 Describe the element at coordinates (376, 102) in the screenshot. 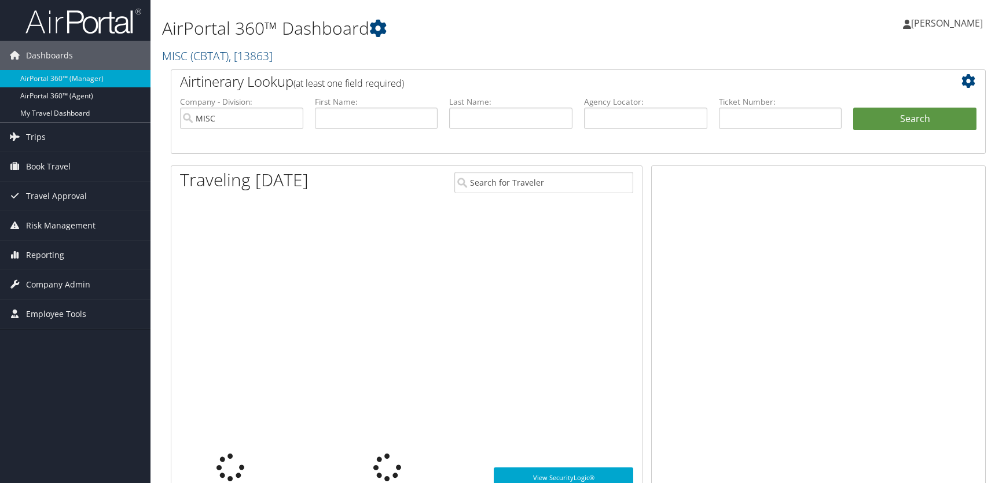

I see `label: First Name:` at that location.